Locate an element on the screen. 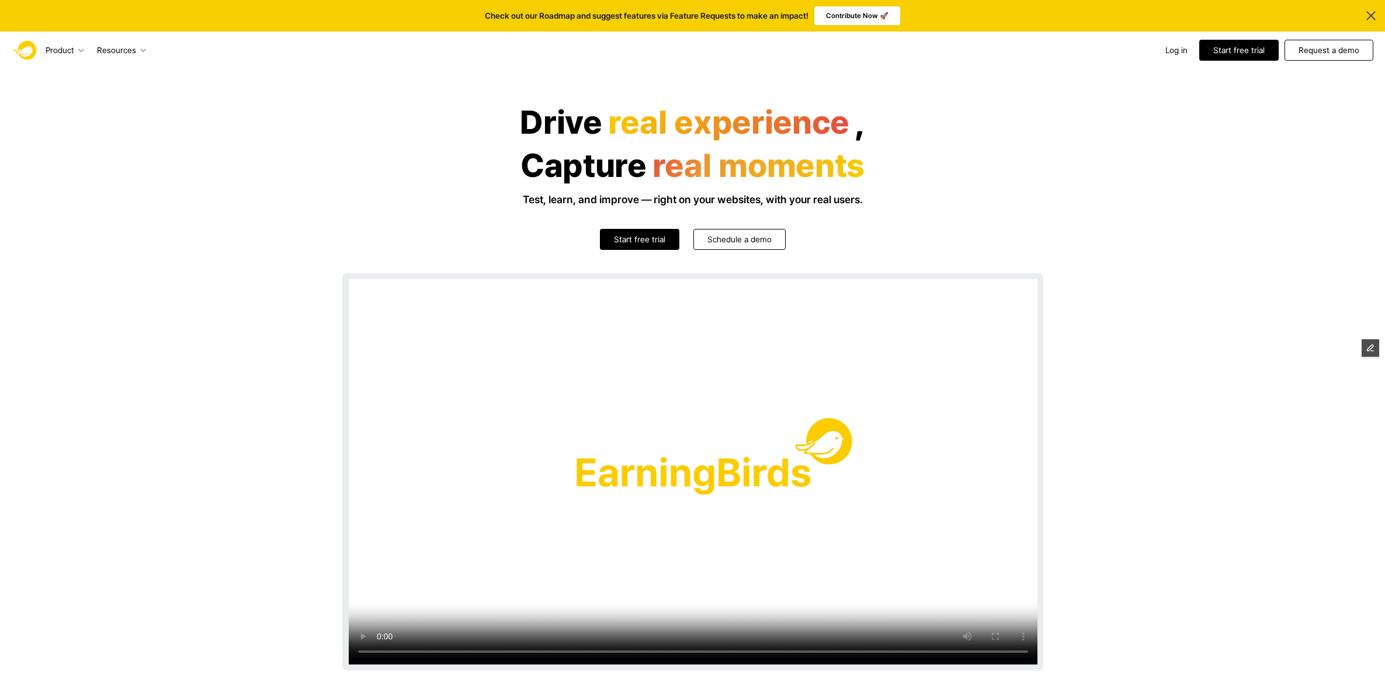 The height and width of the screenshot is (696, 1385). h1: Capture is located at coordinates (584, 166).